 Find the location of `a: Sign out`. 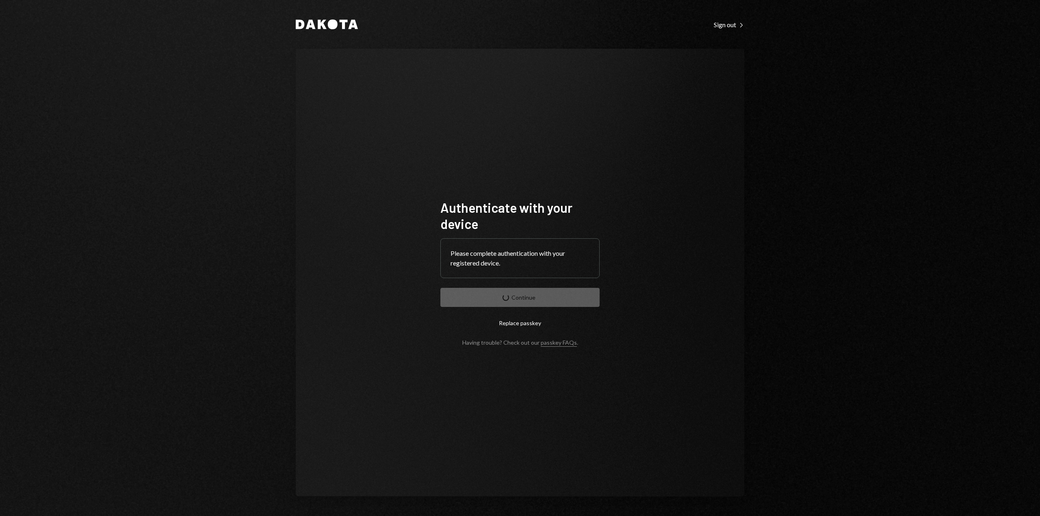

a: Sign out is located at coordinates (729, 24).